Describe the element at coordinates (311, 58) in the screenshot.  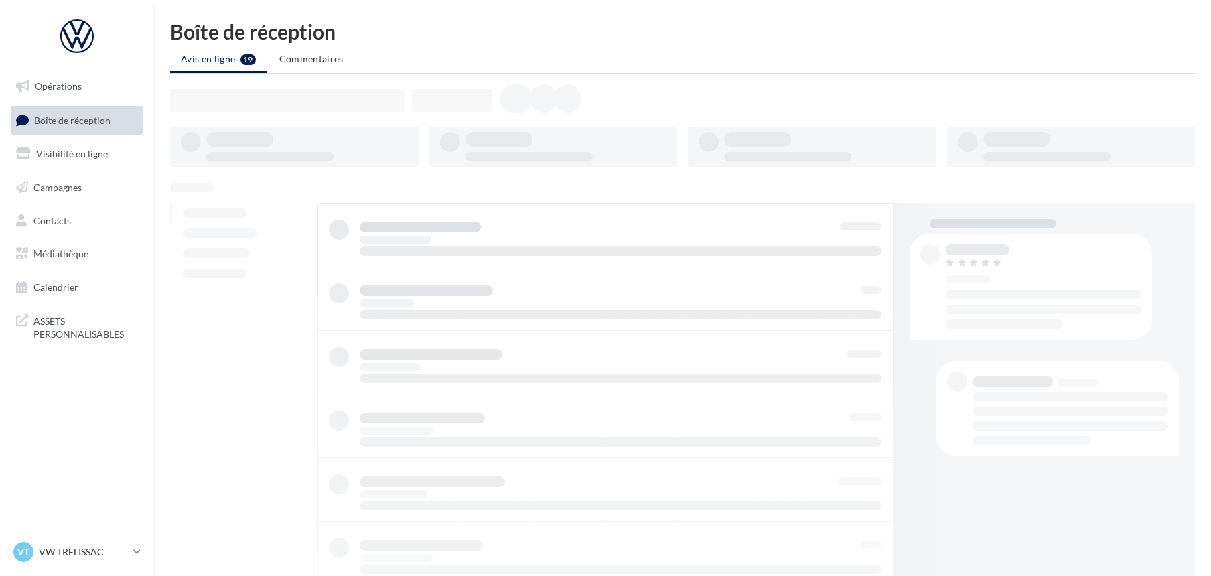
I see `span: Commentaires` at that location.